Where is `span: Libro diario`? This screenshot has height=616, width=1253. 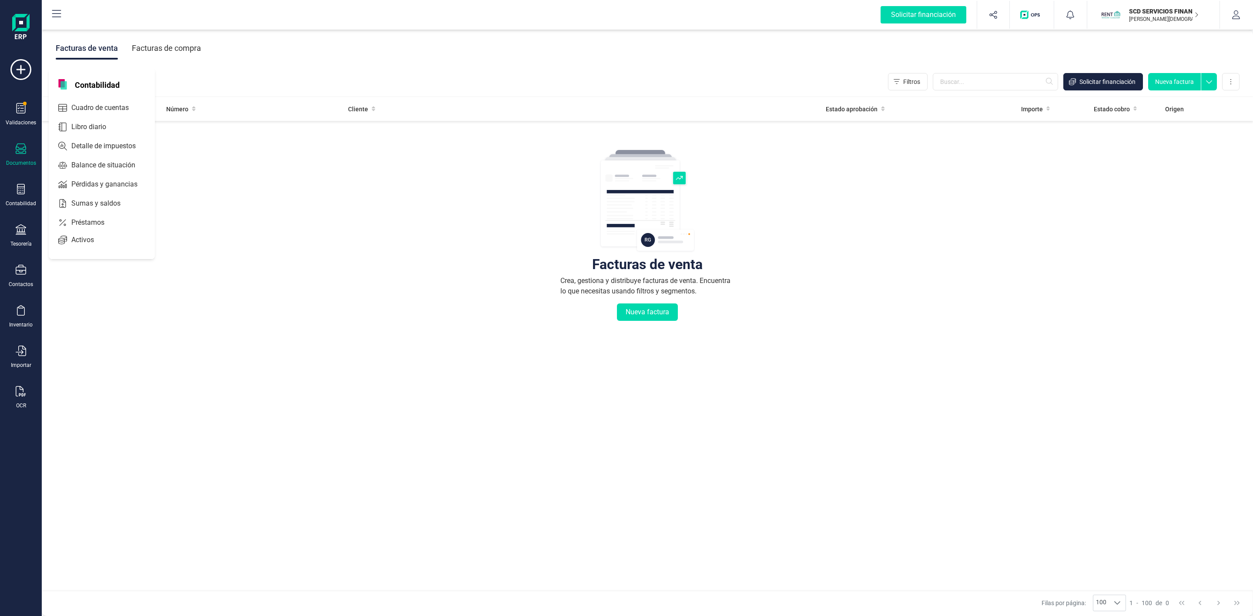 span: Libro diario is located at coordinates (95, 127).